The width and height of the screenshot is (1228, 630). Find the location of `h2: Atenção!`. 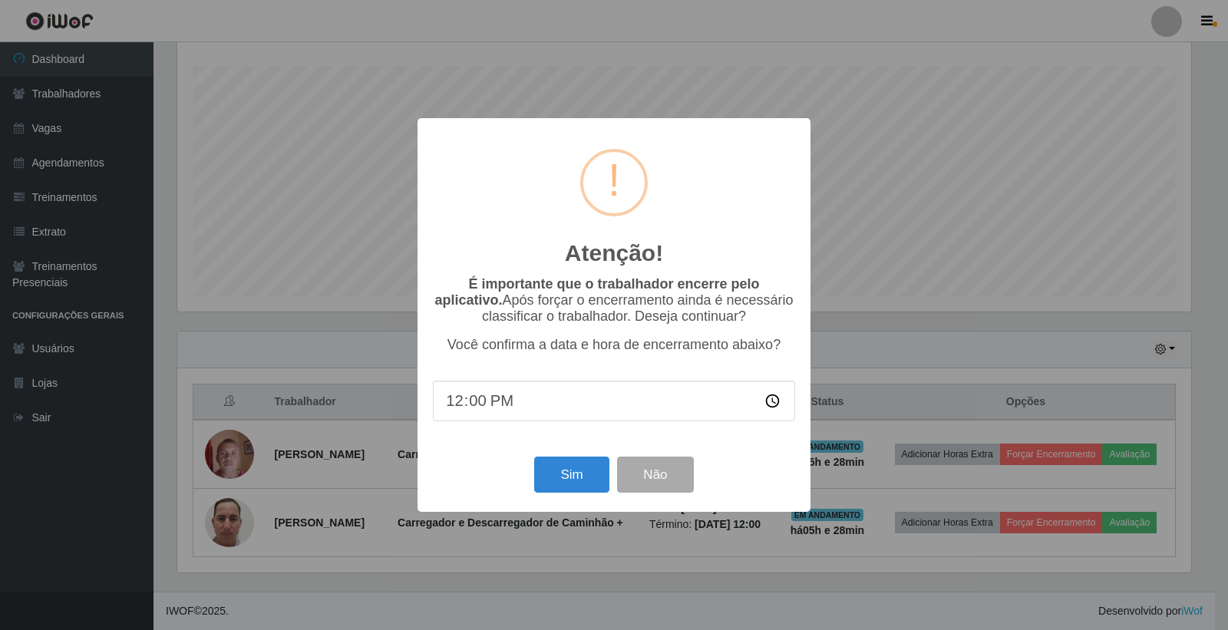

h2: Atenção! is located at coordinates (614, 253).